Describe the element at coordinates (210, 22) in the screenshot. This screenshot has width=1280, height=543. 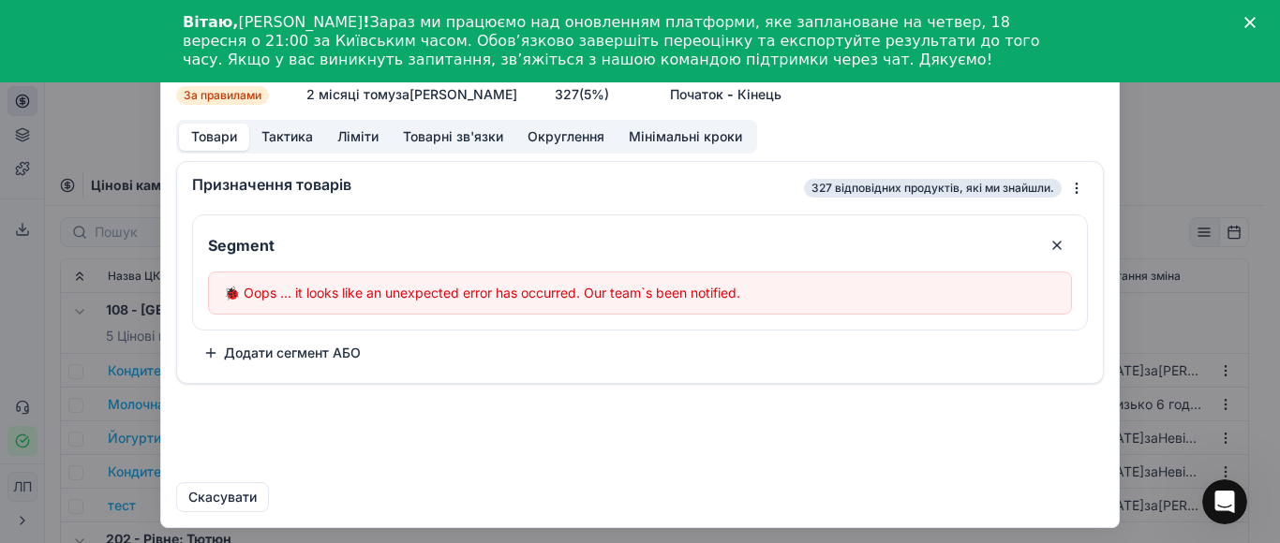
I see `b: Вітаю,` at that location.